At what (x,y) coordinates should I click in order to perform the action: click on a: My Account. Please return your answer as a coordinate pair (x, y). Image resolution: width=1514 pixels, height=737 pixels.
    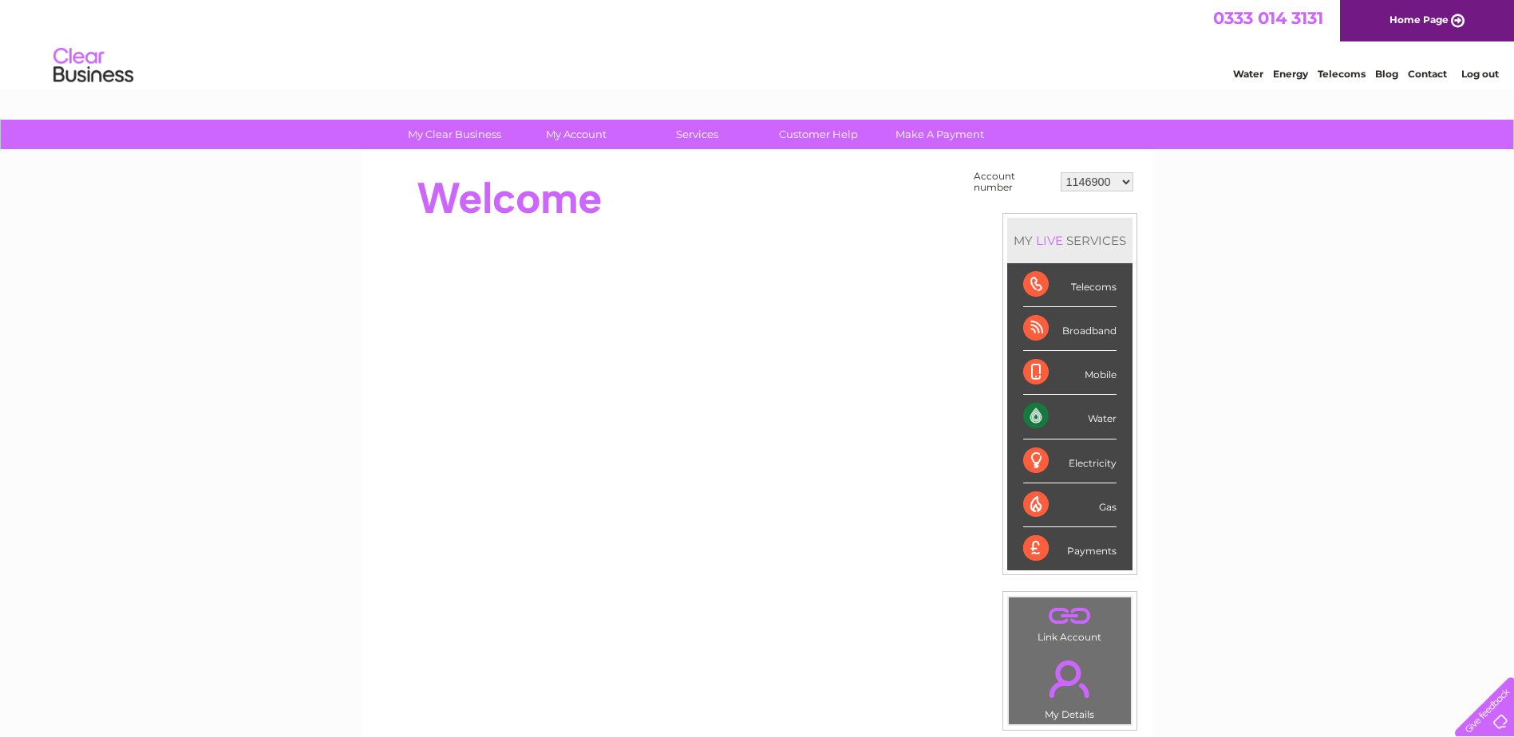
    Looking at the image, I should click on (575, 134).